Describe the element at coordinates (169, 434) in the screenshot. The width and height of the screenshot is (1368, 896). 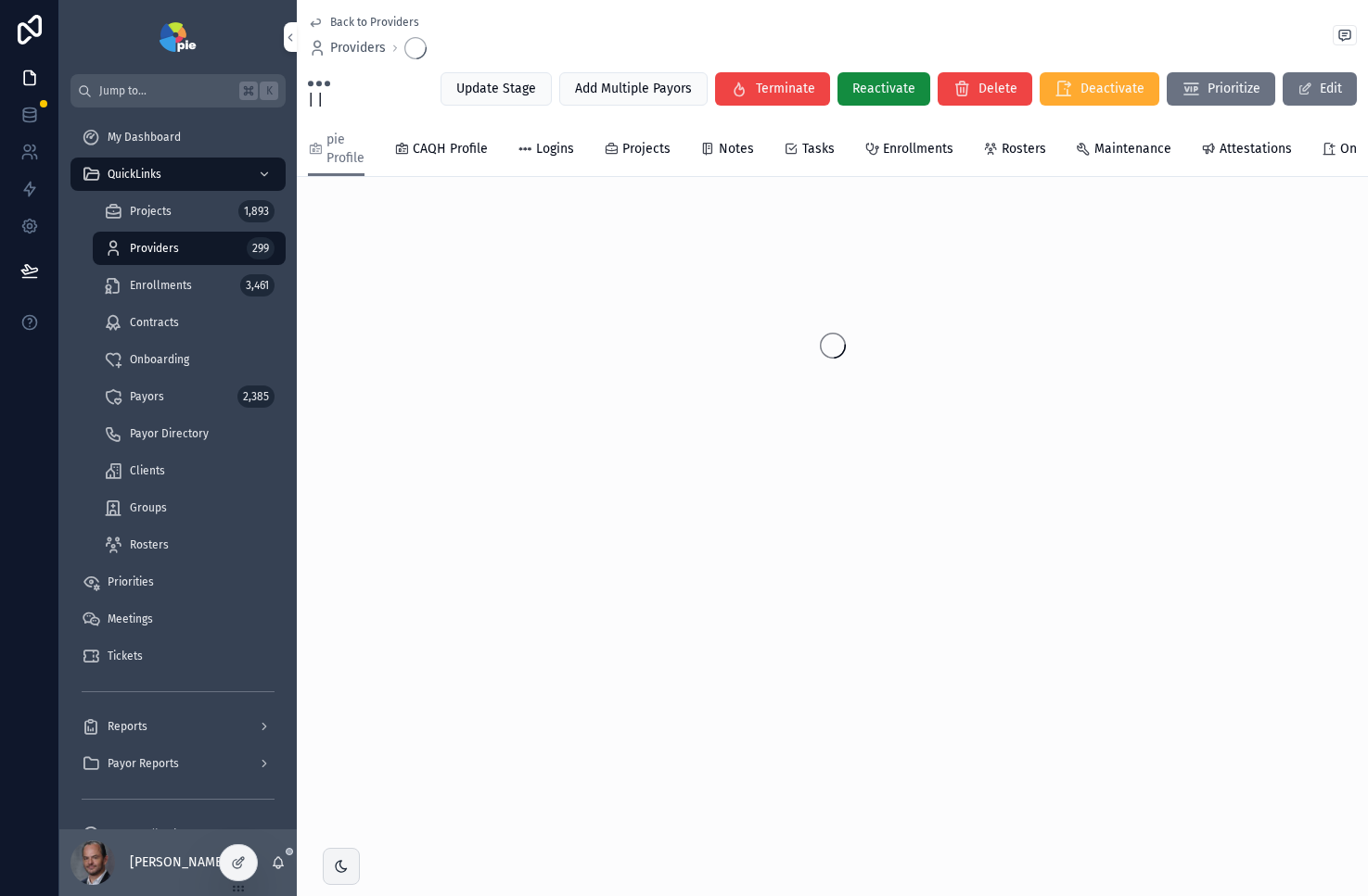
I see `span: Payor Directory` at that location.